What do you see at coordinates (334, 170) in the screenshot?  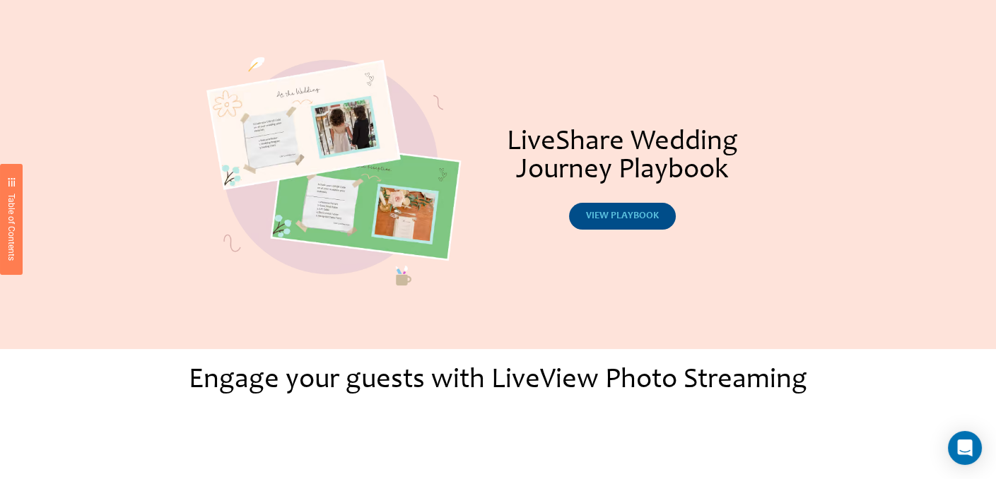 I see `img: Wedding Photo Upload & Sharing websites` at bounding box center [334, 170].